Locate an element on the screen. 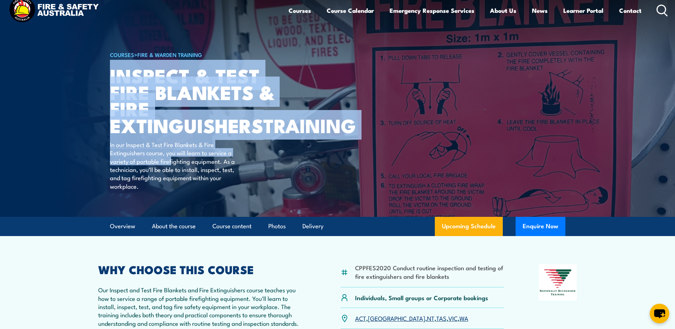 The image size is (675, 329). a: Overview is located at coordinates (122, 226).